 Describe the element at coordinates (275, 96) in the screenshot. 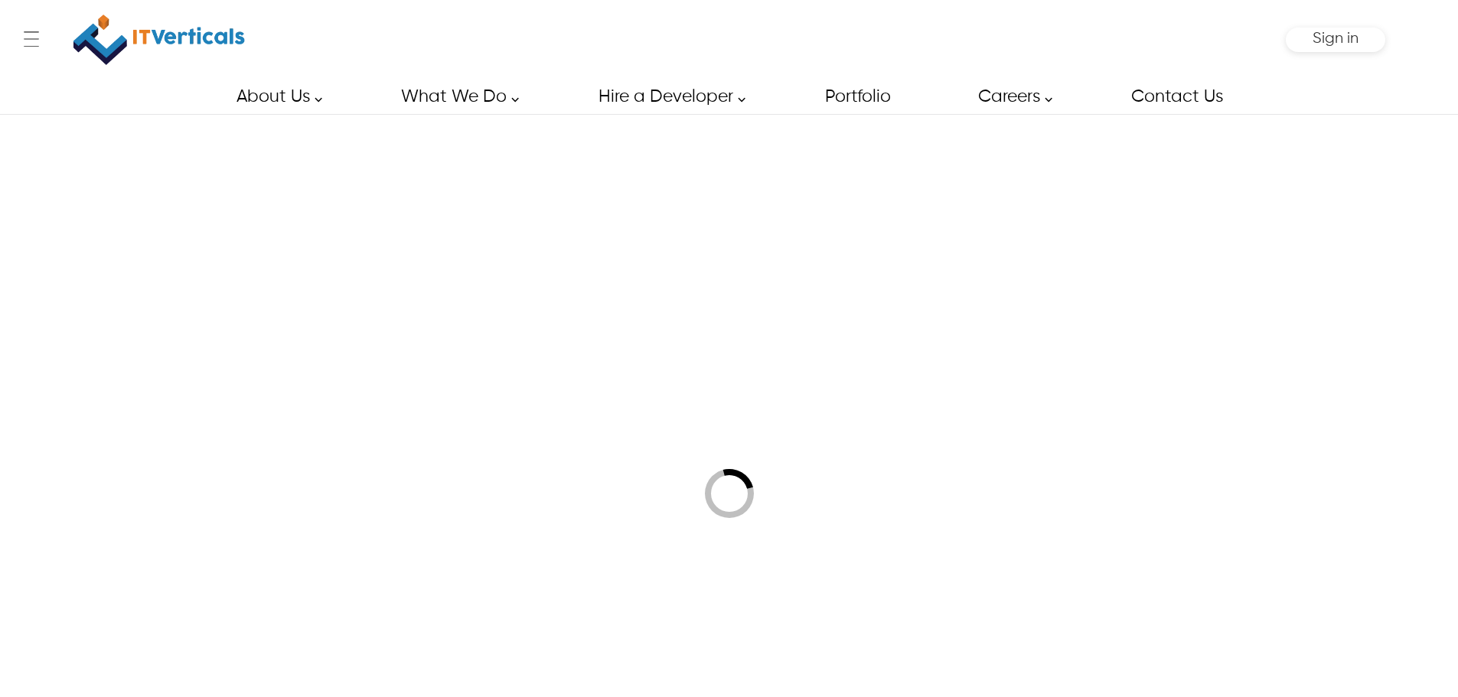

I see `a: About Us` at that location.